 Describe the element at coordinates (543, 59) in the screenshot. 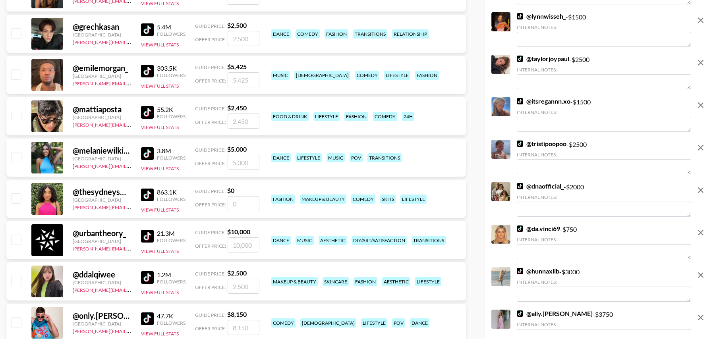

I see `a: @taylorjoypaul` at that location.